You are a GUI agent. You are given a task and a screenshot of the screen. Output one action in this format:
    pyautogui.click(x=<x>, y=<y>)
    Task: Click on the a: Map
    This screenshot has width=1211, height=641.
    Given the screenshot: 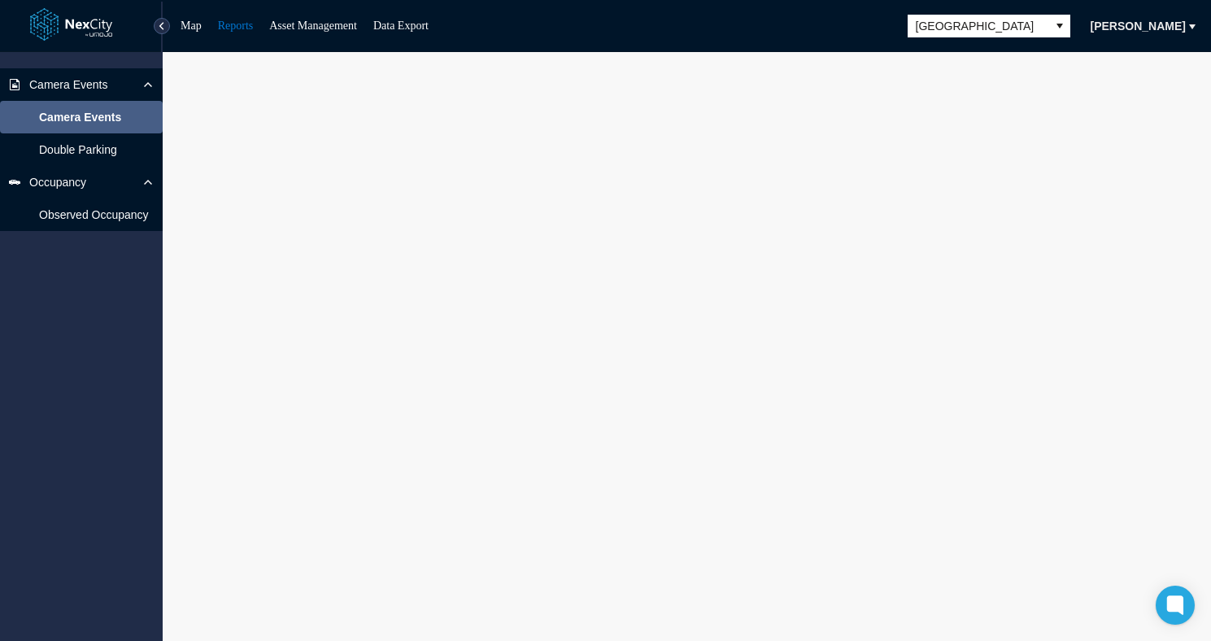 What is the action you would take?
    pyautogui.click(x=191, y=25)
    